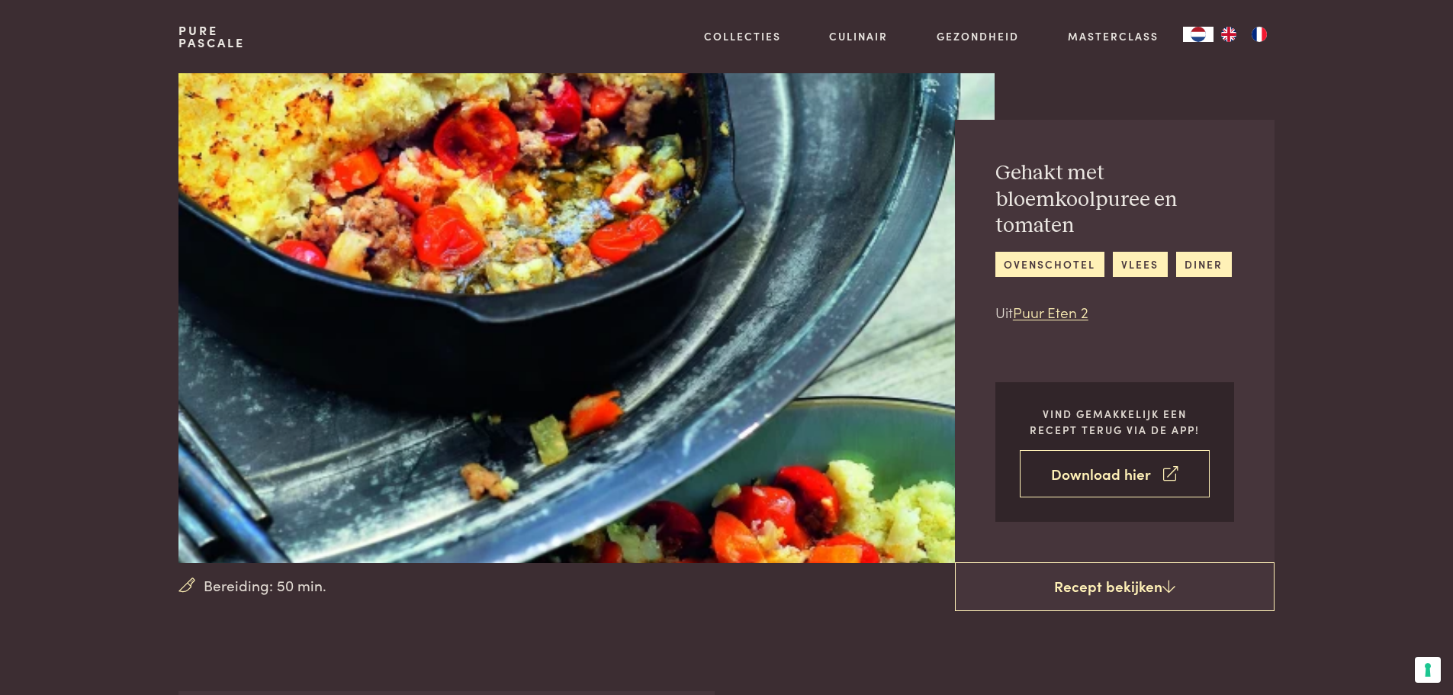  What do you see at coordinates (1198, 34) in the screenshot?
I see `div: Language` at bounding box center [1198, 34].